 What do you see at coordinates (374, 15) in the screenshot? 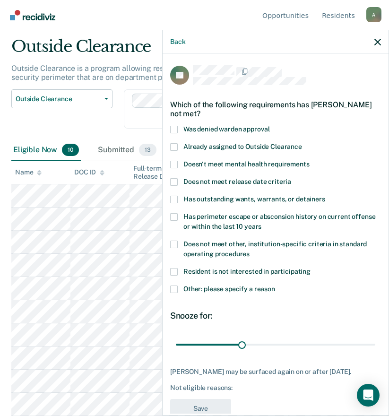
I see `button: Profile dropdown button` at bounding box center [374, 15].